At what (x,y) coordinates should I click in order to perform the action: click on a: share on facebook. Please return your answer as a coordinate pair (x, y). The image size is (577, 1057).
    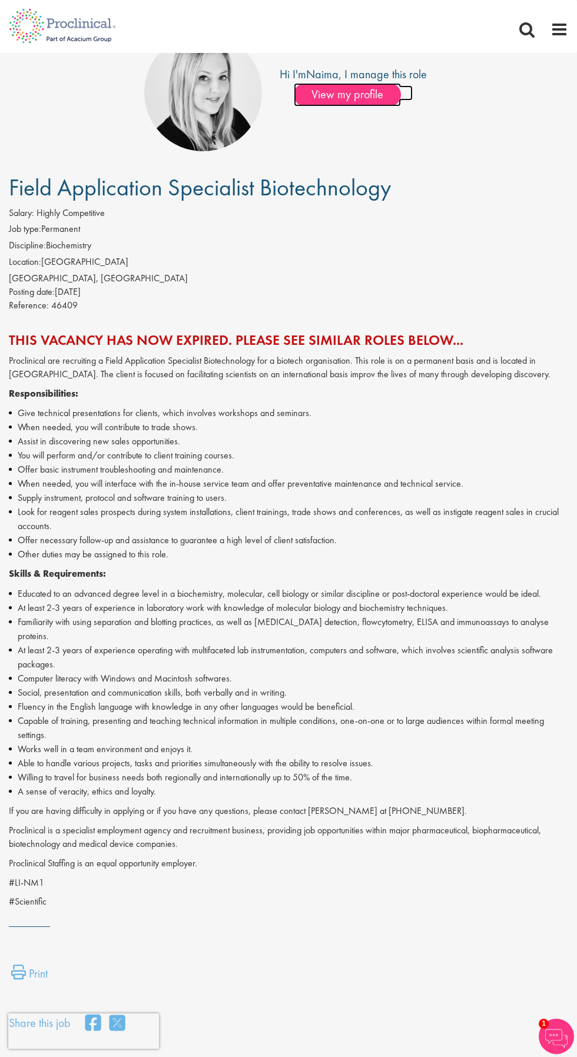
    Looking at the image, I should click on (93, 1023).